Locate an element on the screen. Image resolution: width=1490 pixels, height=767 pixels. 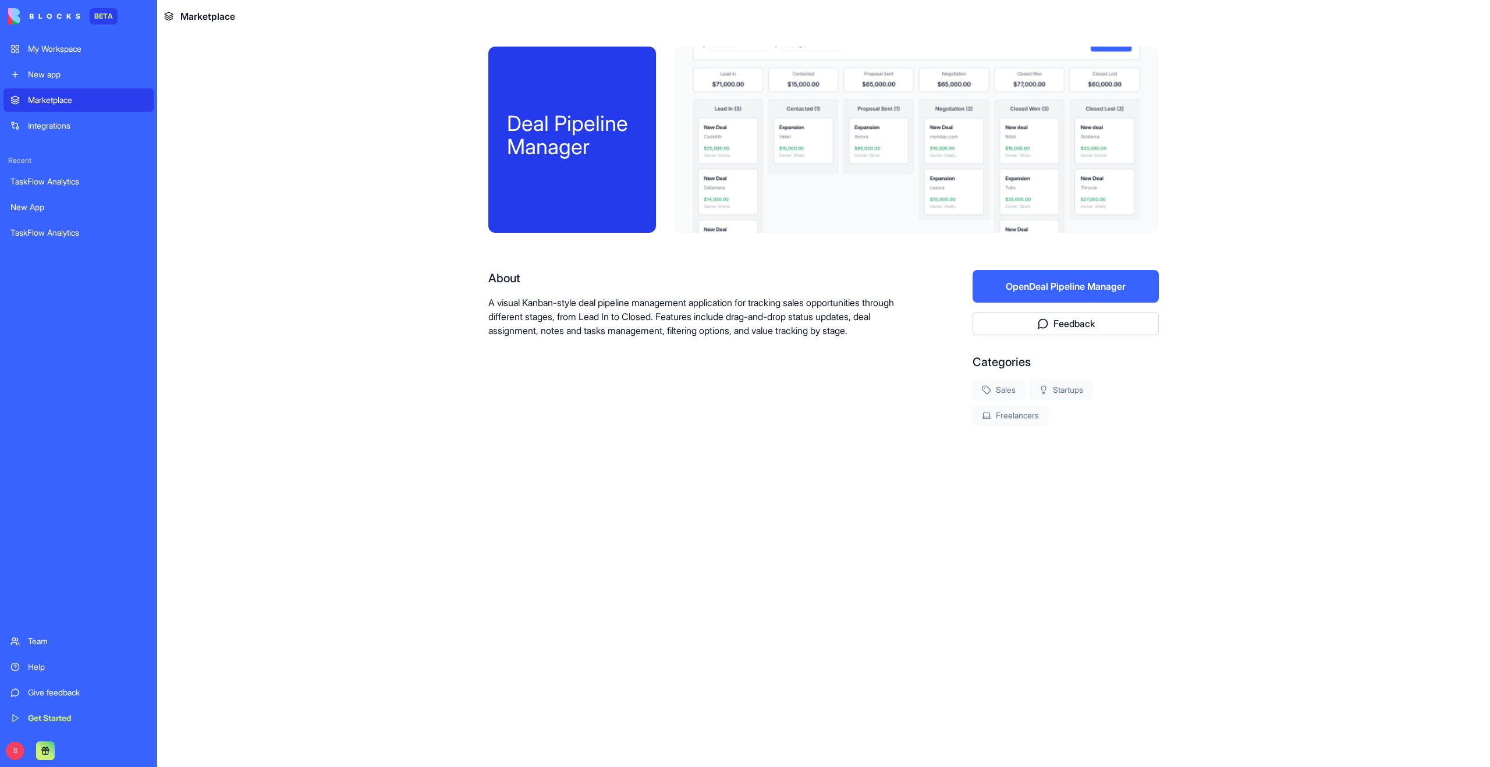
div: New App is located at coordinates (79, 207).